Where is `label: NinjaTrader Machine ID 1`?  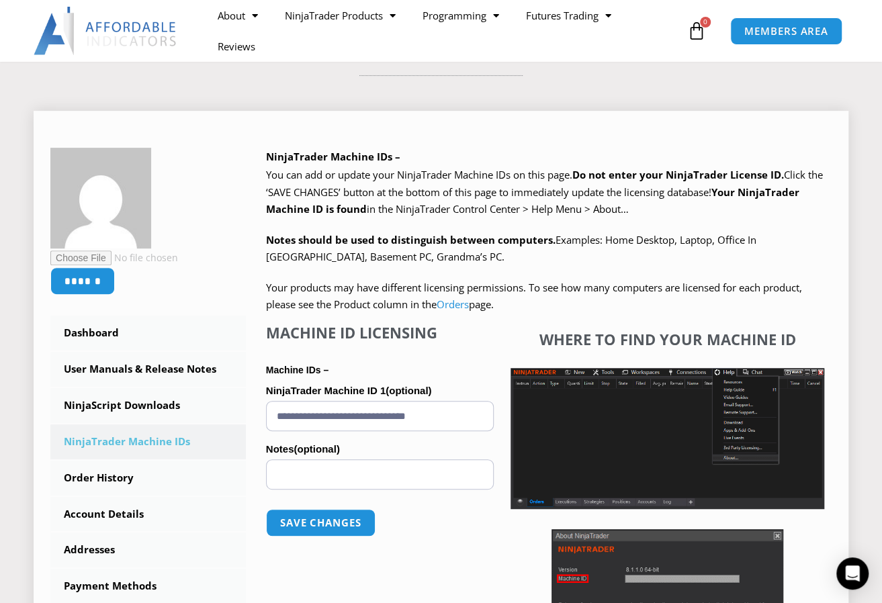 label: NinjaTrader Machine ID 1 is located at coordinates (380, 391).